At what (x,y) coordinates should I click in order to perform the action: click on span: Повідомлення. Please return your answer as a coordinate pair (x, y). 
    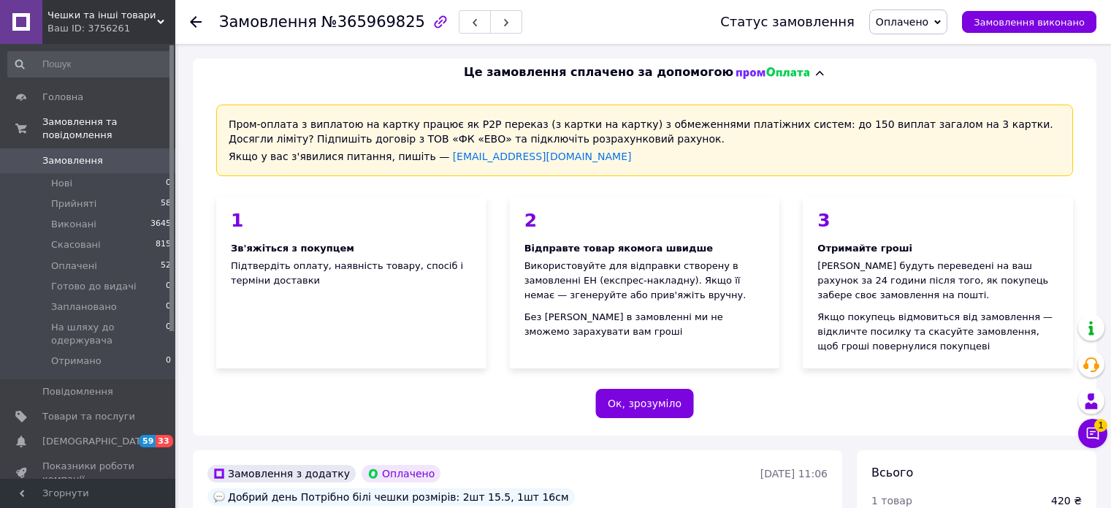
    Looking at the image, I should click on (77, 392).